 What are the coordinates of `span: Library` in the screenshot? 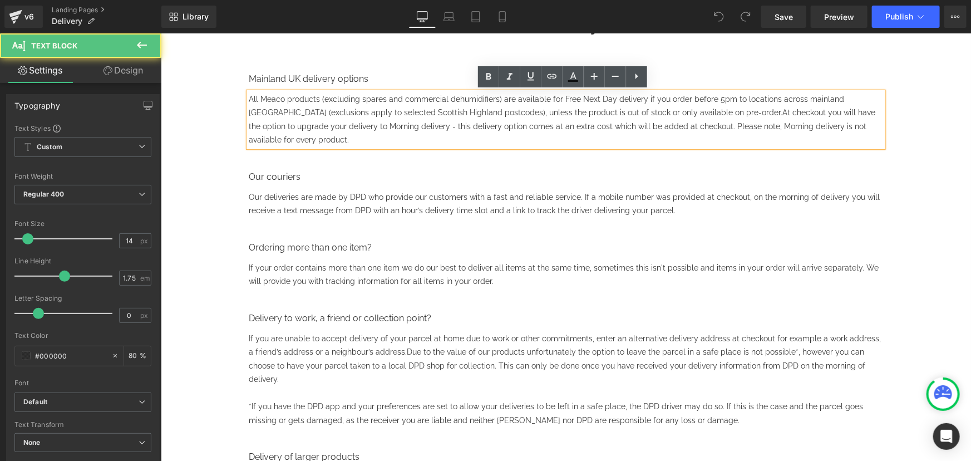 It's located at (195, 17).